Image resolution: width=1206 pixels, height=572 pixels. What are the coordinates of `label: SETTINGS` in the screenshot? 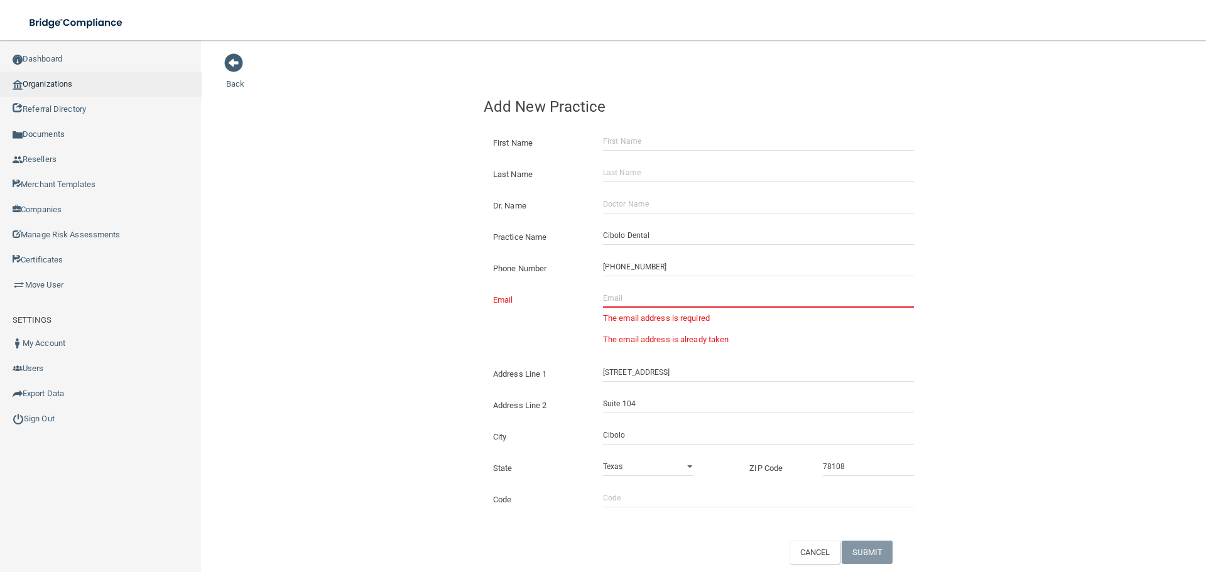 It's located at (32, 320).